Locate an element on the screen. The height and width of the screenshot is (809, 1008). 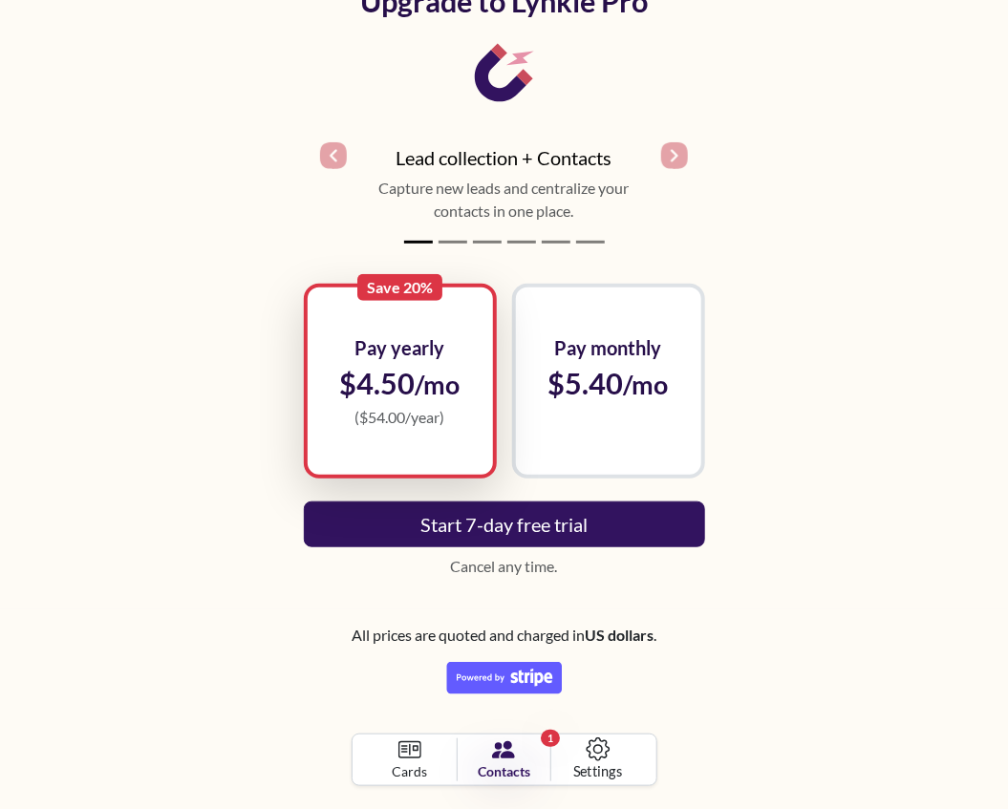
span: 1 is located at coordinates (550, 738).